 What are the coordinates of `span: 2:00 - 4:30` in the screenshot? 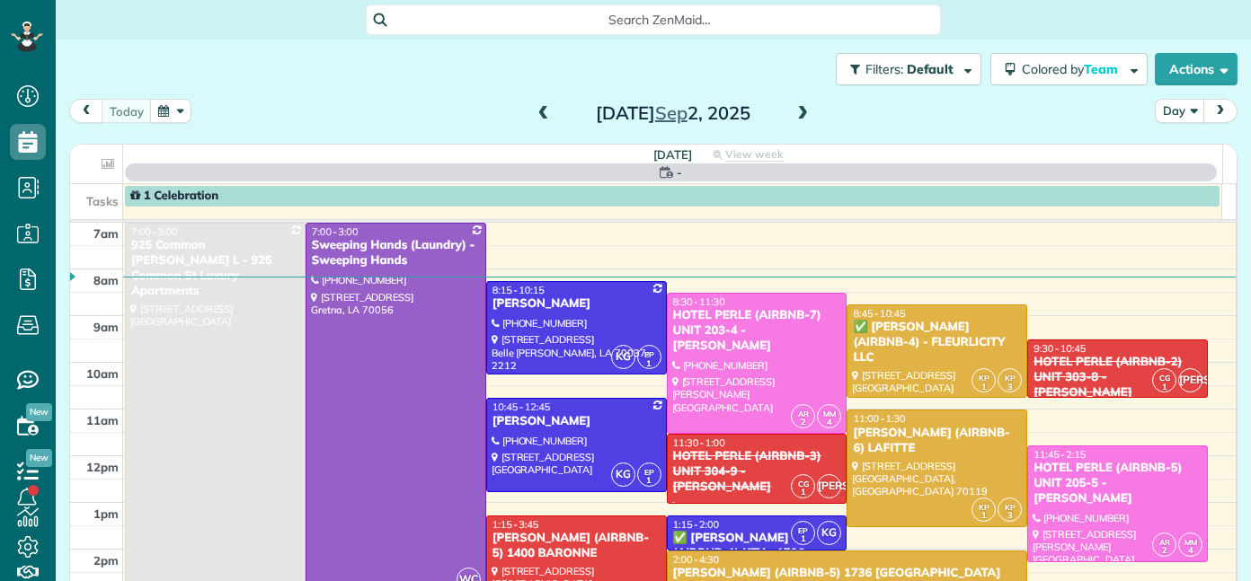 It's located at (696, 560).